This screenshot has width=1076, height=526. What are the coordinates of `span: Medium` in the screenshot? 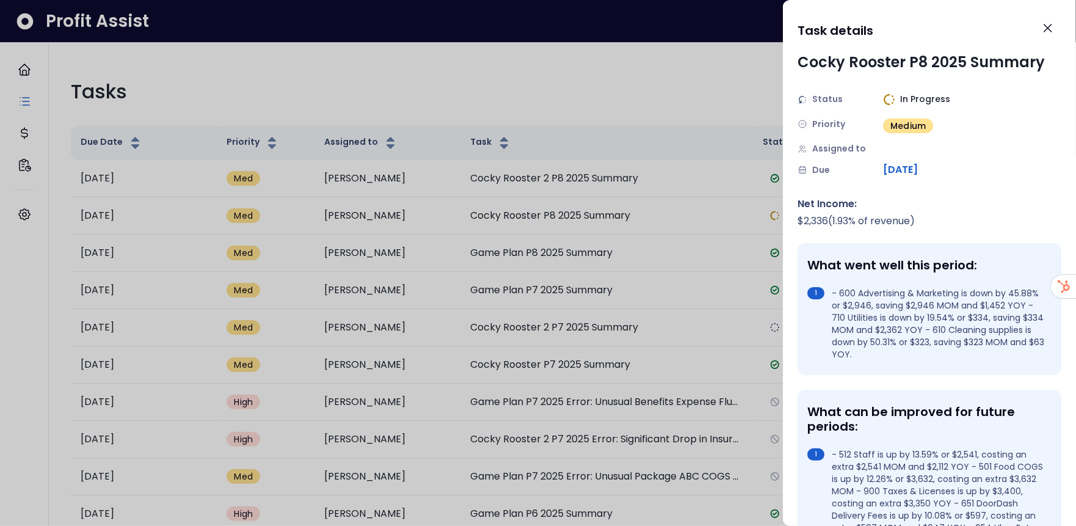 It's located at (908, 126).